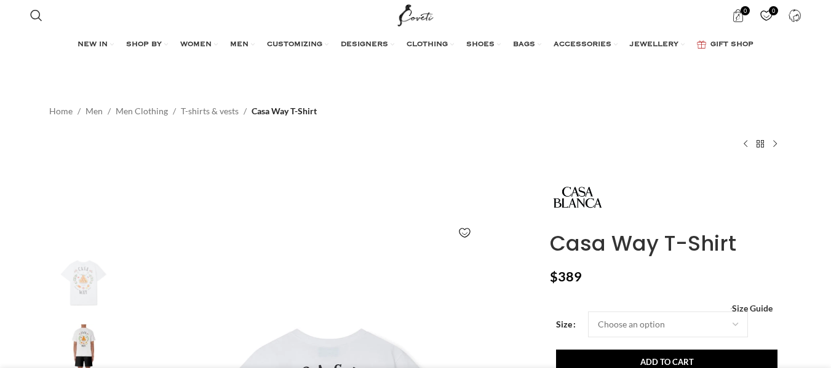  I want to click on span: CUSTOMIZING, so click(295, 45).